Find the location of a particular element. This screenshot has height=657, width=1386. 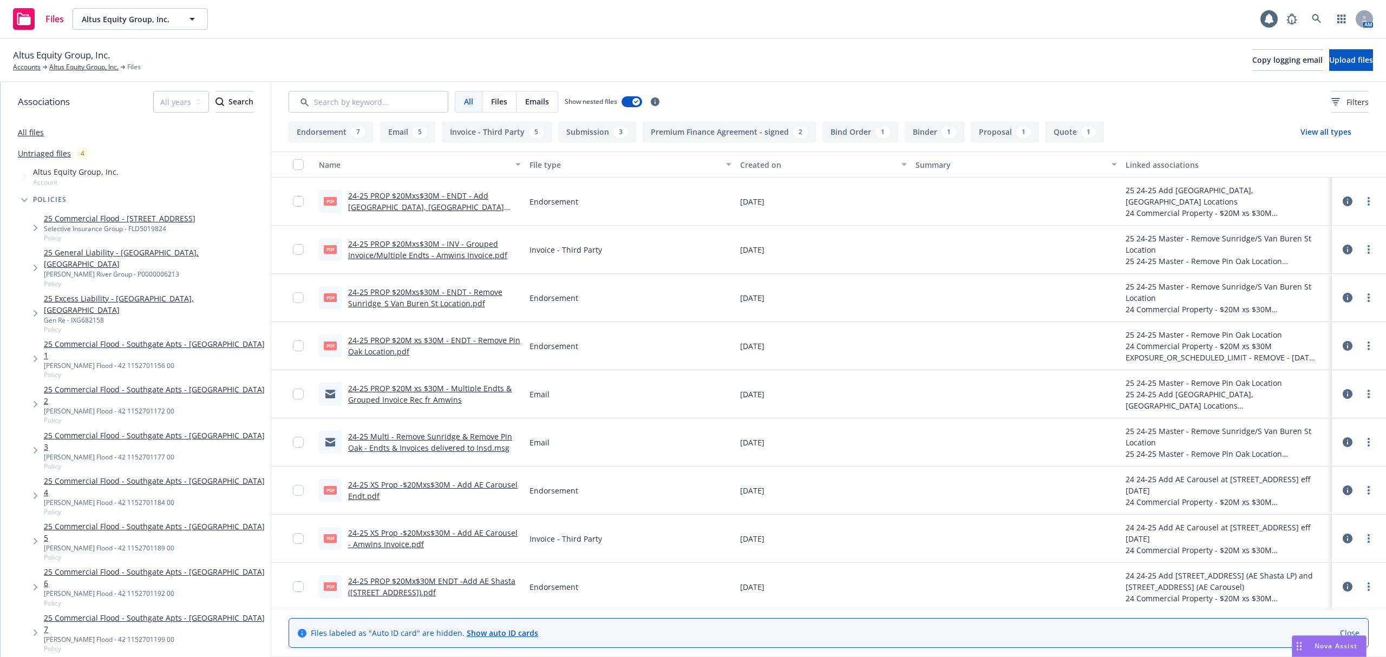

div: Gen Re - IXG682158 is located at coordinates (155, 320).